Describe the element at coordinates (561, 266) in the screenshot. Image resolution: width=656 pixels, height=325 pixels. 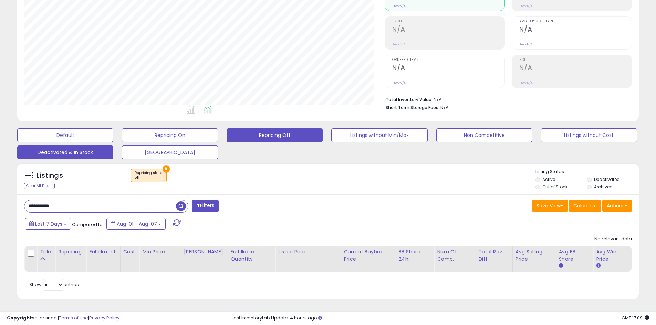
I see `small: Avg BB Share.` at that location.